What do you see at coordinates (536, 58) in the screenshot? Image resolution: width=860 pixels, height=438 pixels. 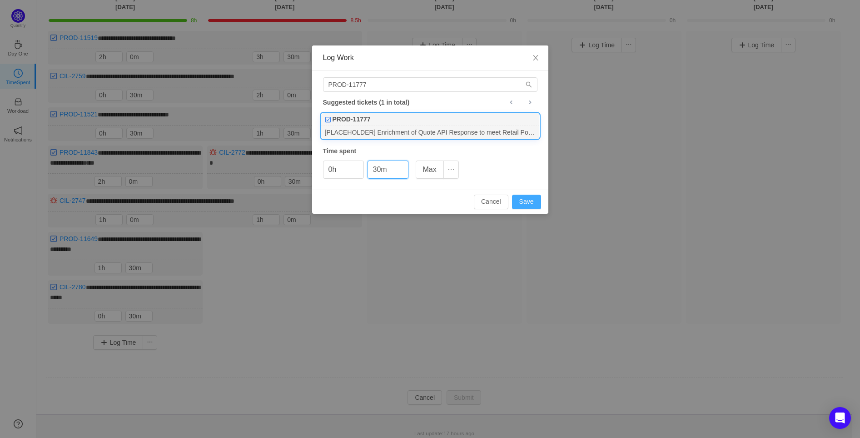 I see `button: Close` at bounding box center [536, 58].